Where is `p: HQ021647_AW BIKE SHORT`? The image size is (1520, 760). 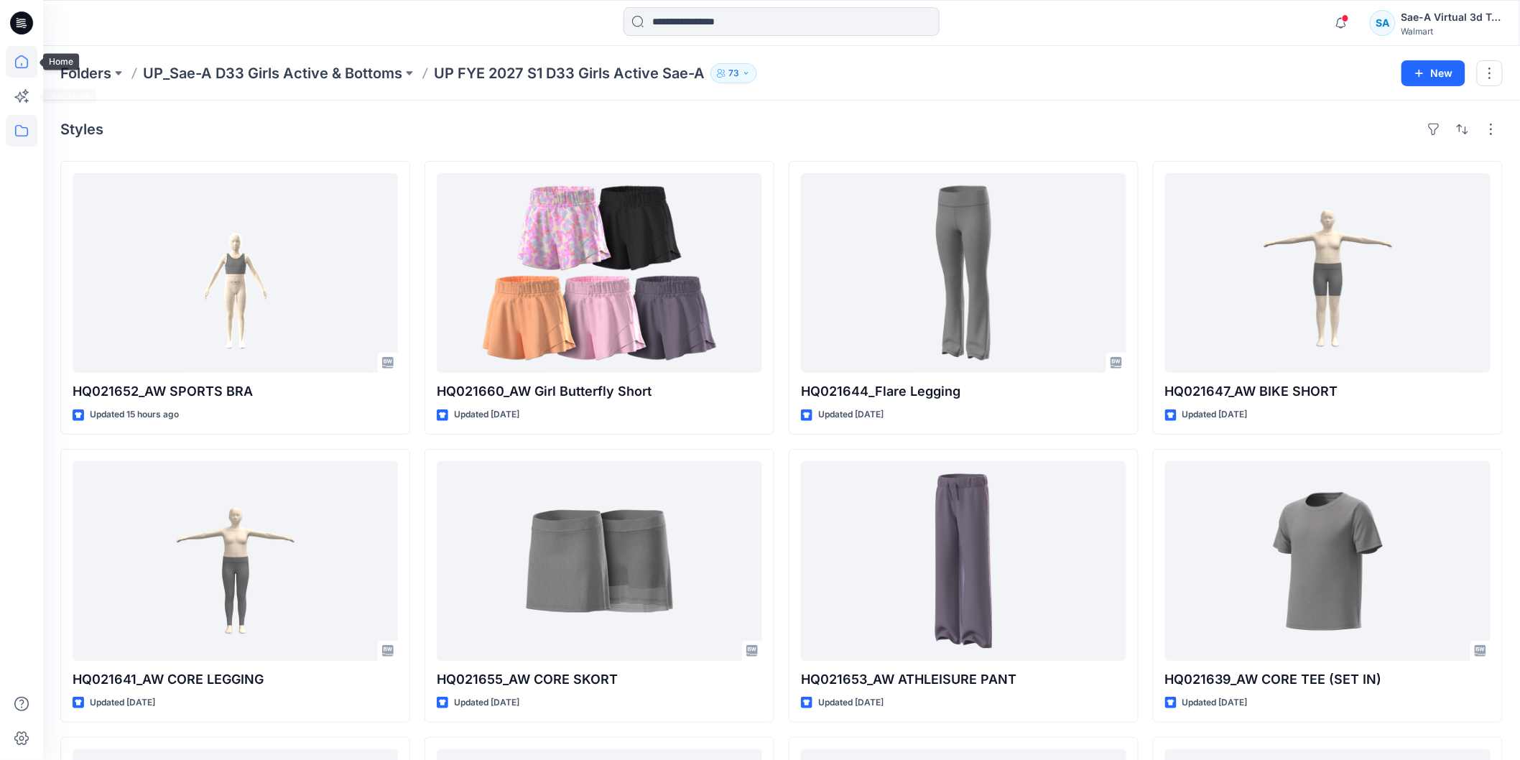
p: HQ021647_AW BIKE SHORT is located at coordinates (1327, 391).